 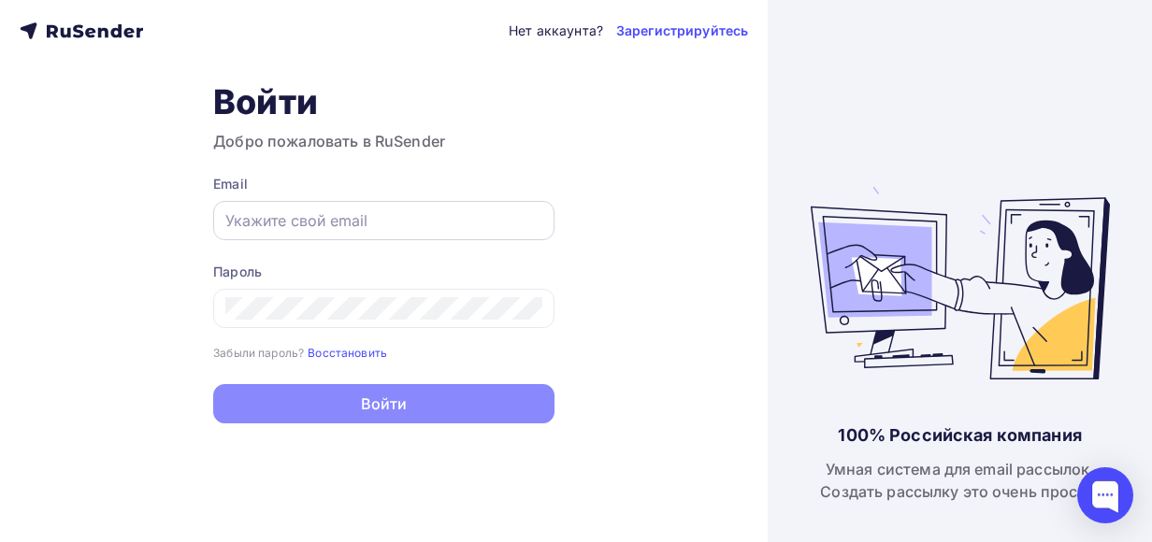 I want to click on div: Умная система для email рассылок. Создать рассылку это очень просто!, so click(x=959, y=481).